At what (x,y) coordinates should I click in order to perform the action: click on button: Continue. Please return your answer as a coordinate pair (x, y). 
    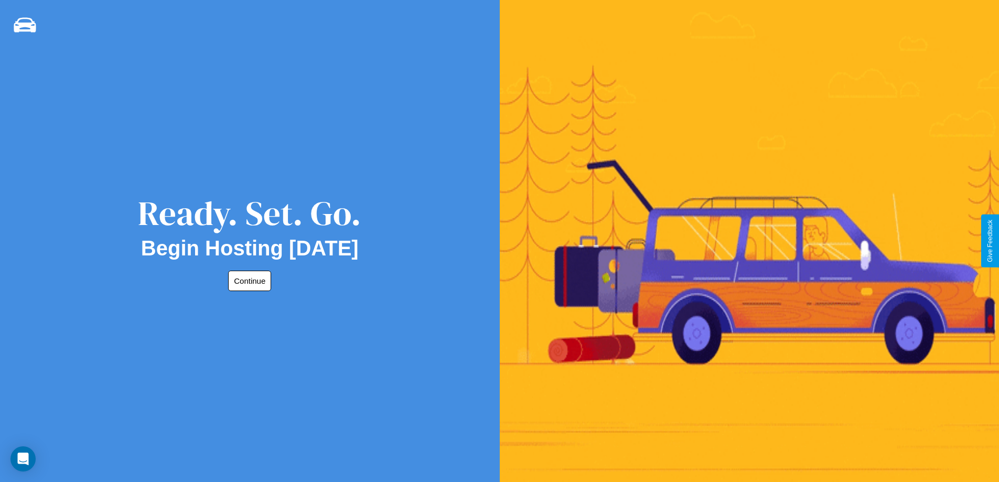
    Looking at the image, I should click on (250, 281).